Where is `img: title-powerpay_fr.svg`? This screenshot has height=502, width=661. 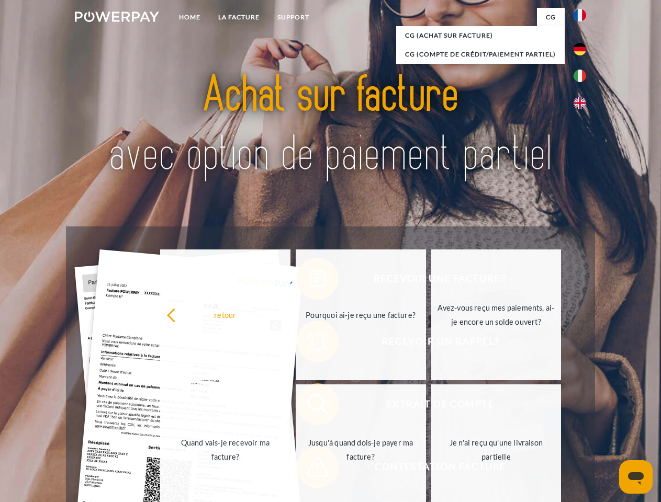 img: title-powerpay_fr.svg is located at coordinates (330, 125).